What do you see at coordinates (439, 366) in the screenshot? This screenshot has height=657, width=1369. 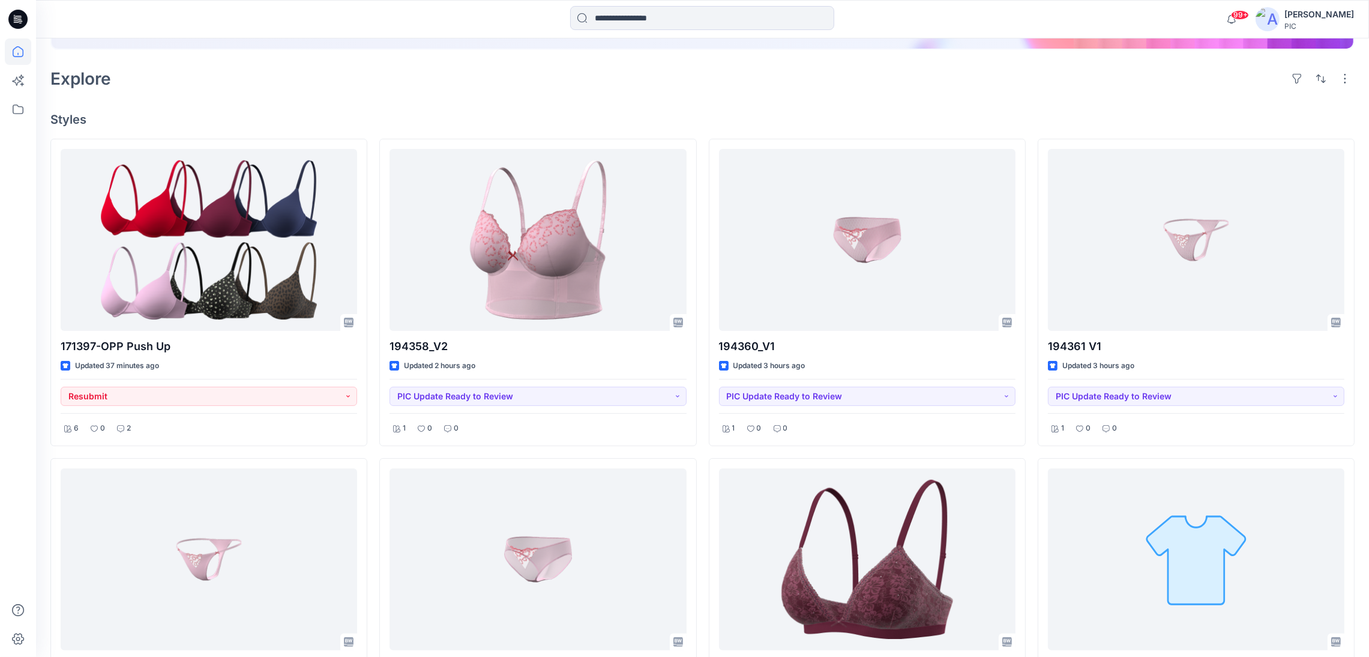 I see `p: Updated 2 hours ago` at bounding box center [439, 366].